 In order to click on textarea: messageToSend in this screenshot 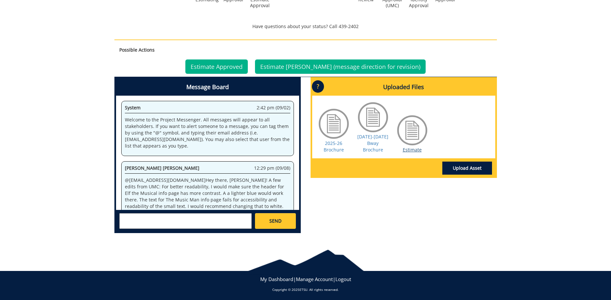, I will do `click(185, 221)`.